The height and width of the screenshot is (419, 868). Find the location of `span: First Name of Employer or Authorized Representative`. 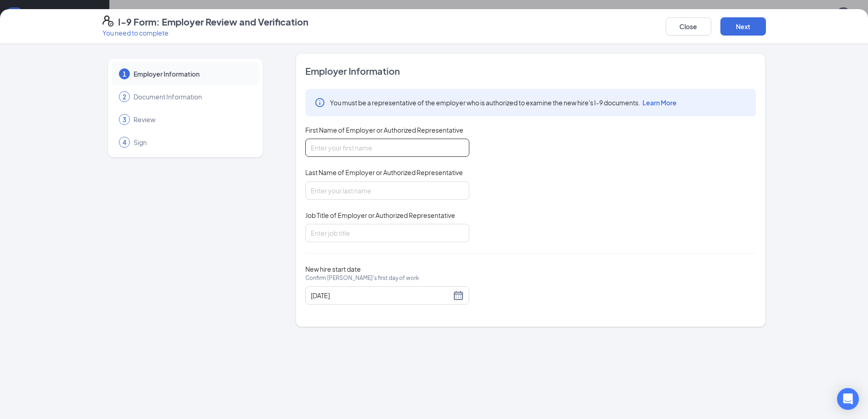

span: First Name of Employer or Authorized Representative is located at coordinates (384, 130).